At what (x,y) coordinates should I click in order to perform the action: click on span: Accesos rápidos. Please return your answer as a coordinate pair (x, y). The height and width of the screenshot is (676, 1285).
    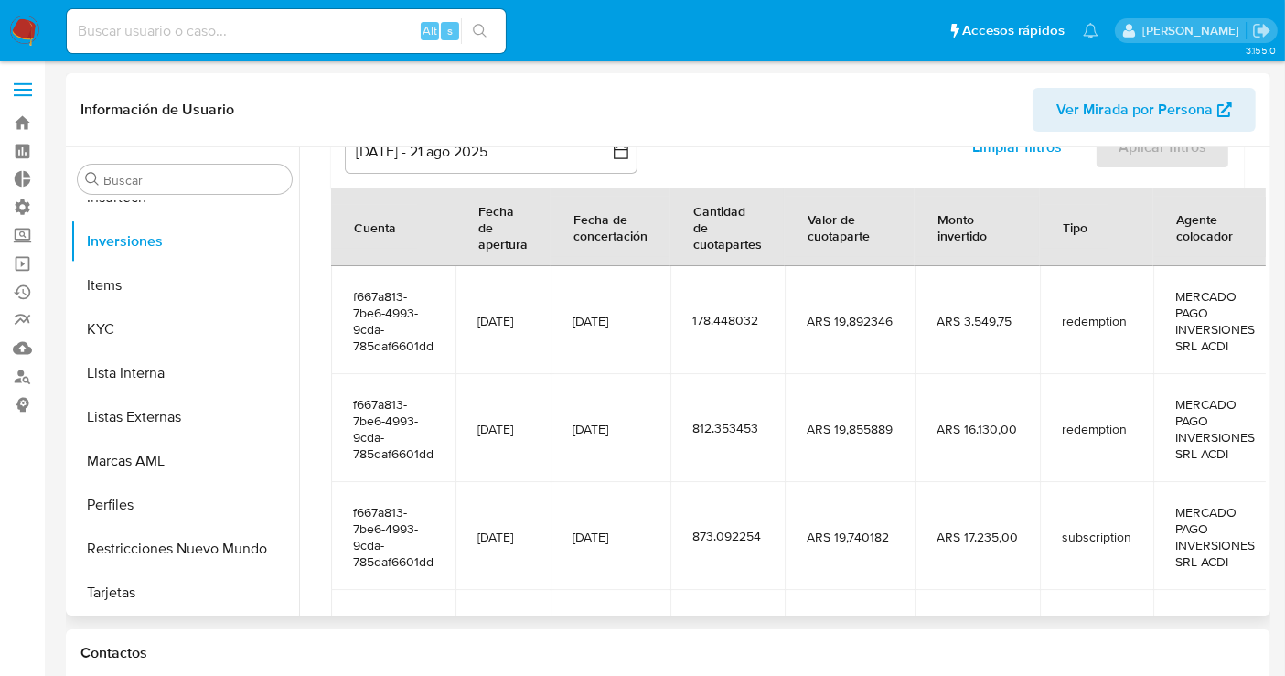
    Looking at the image, I should click on (1013, 30).